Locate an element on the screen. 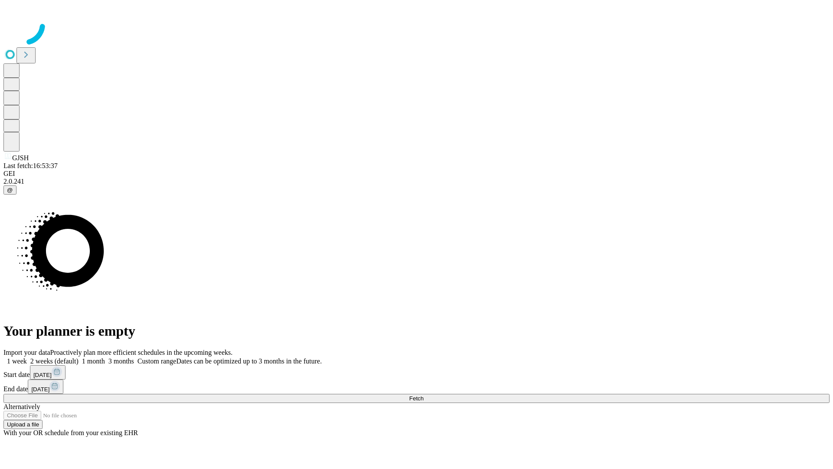  span: Fetch is located at coordinates (416, 398).